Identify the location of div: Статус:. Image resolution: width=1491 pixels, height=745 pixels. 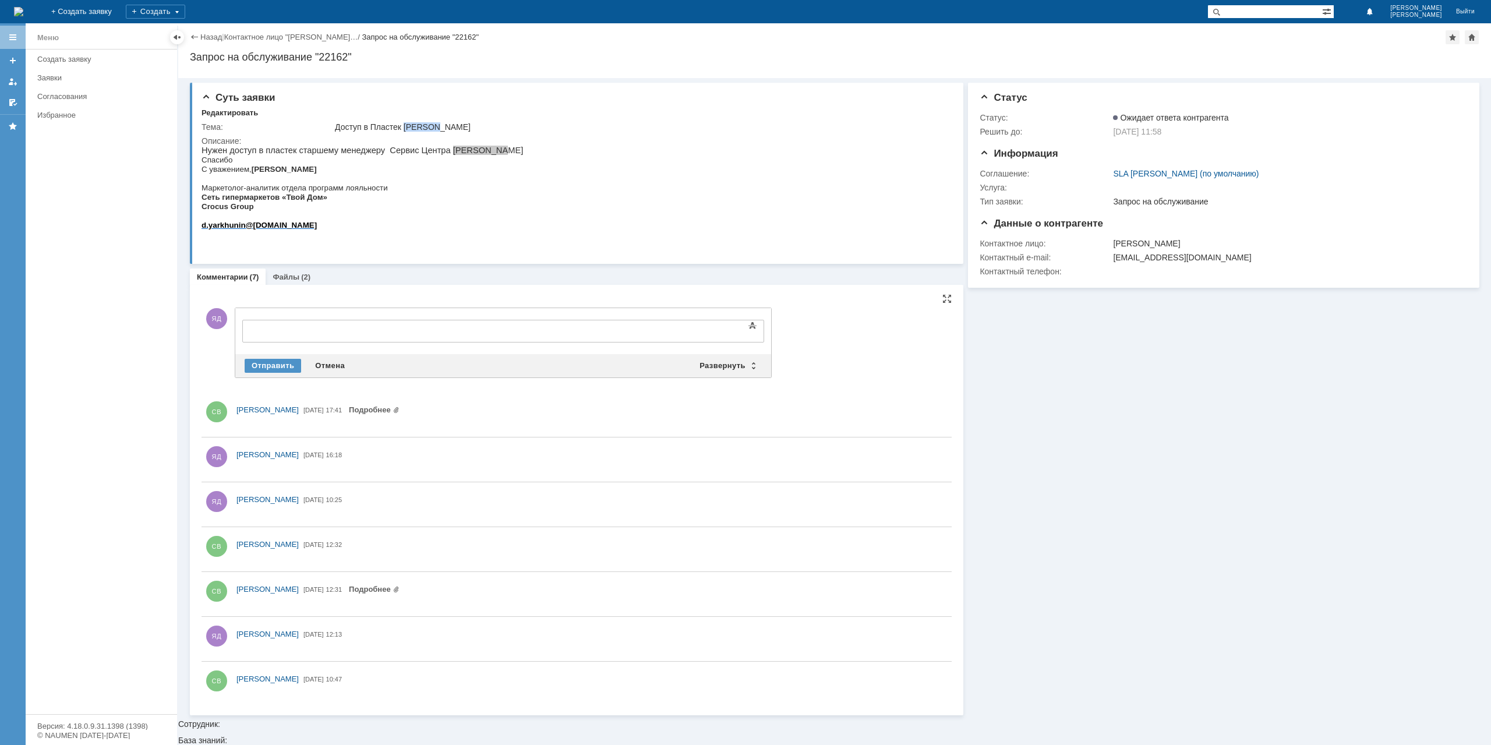
(1045, 118).